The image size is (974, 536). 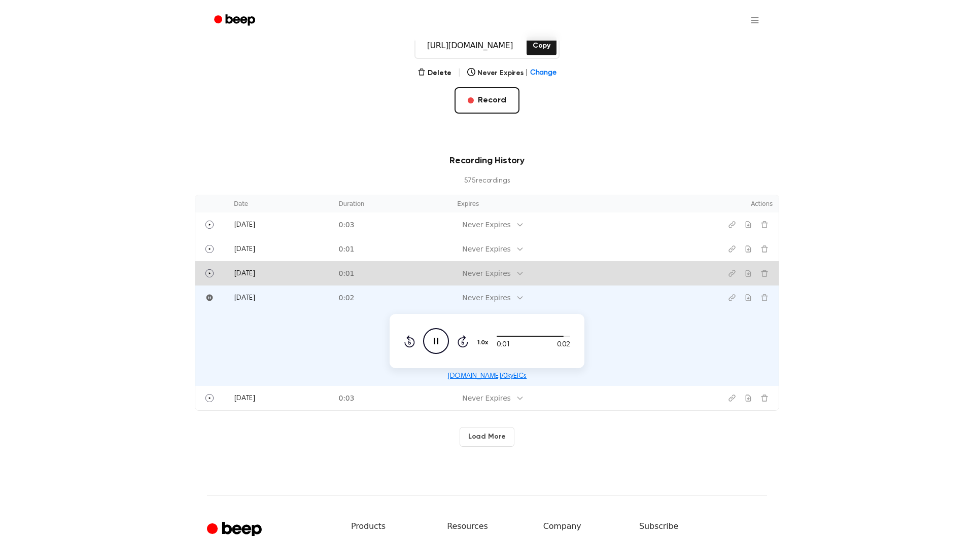 I want to click on p: 575 recording s, so click(x=487, y=181).